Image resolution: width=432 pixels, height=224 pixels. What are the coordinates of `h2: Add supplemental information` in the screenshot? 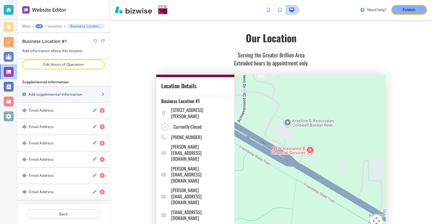 It's located at (55, 95).